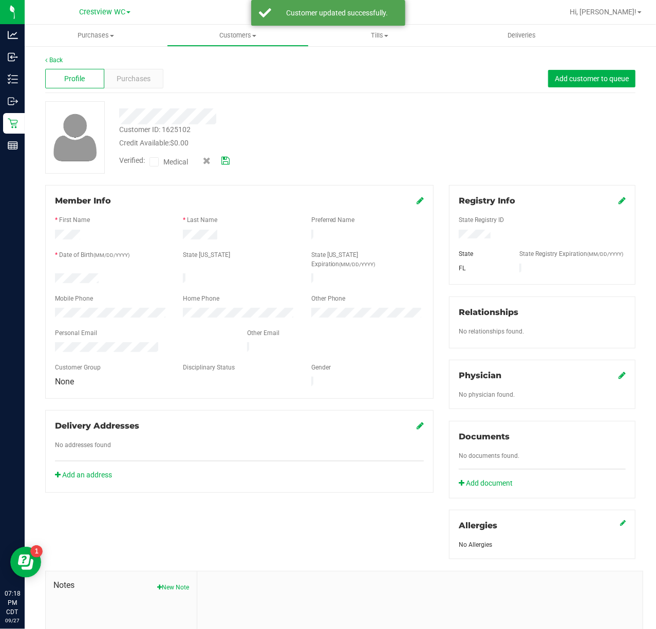 The width and height of the screenshot is (656, 629). Describe the element at coordinates (491, 332) in the screenshot. I see `label: No relationships found.` at that location.